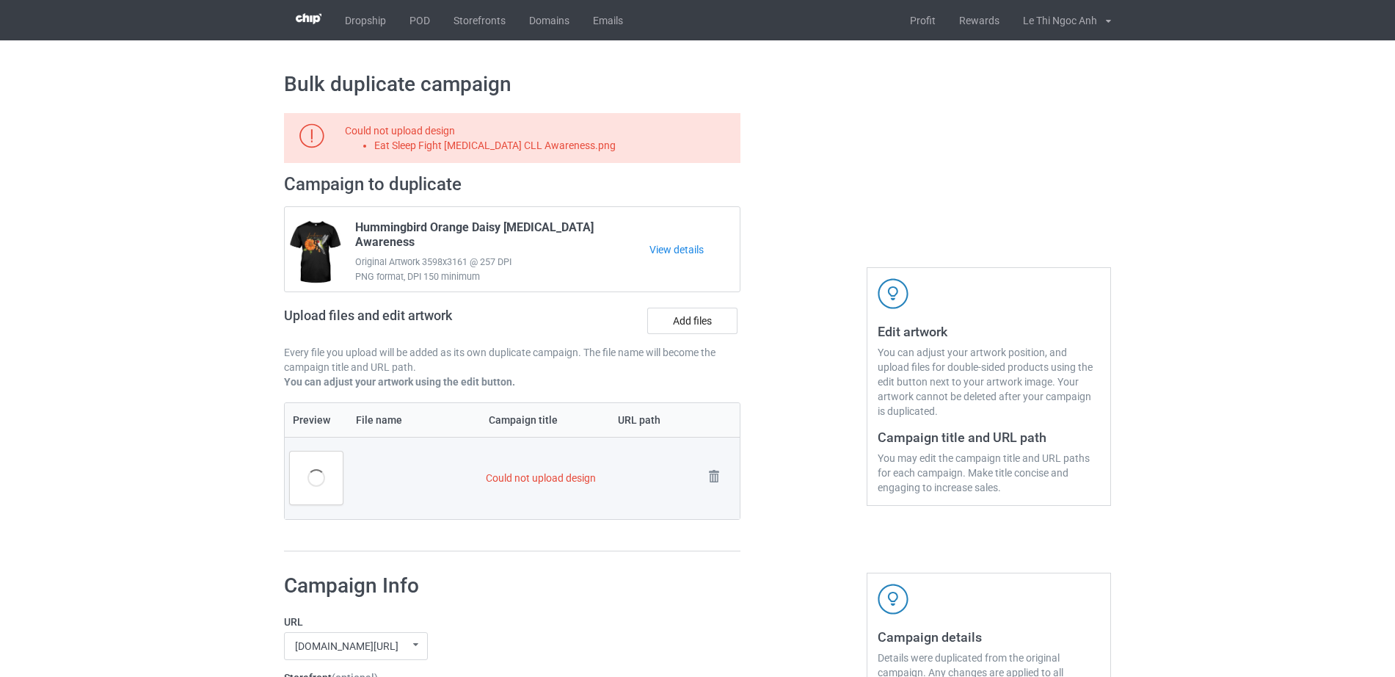 The height and width of the screenshot is (677, 1395). I want to click on th: Preview, so click(316, 420).